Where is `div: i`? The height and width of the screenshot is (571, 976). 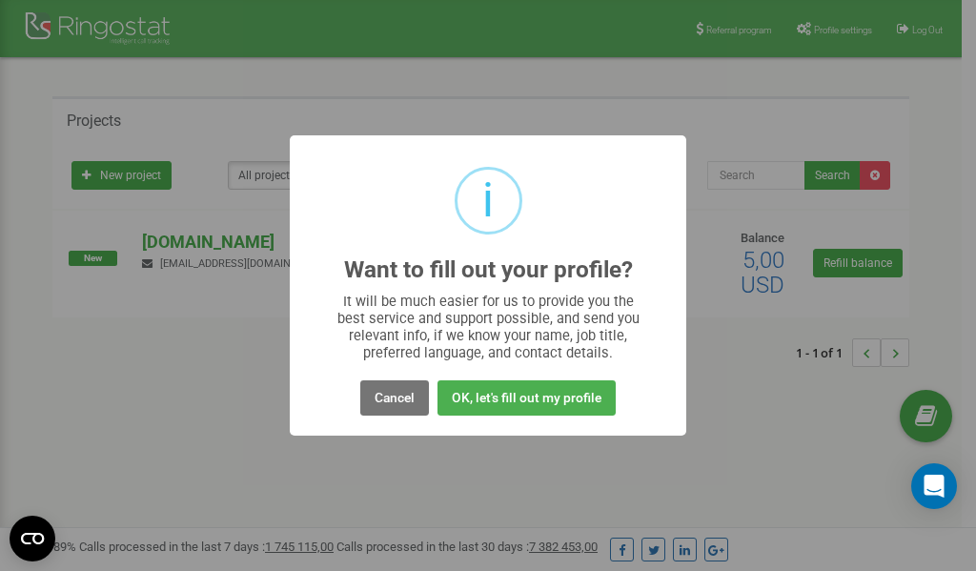
div: i is located at coordinates (488, 200).